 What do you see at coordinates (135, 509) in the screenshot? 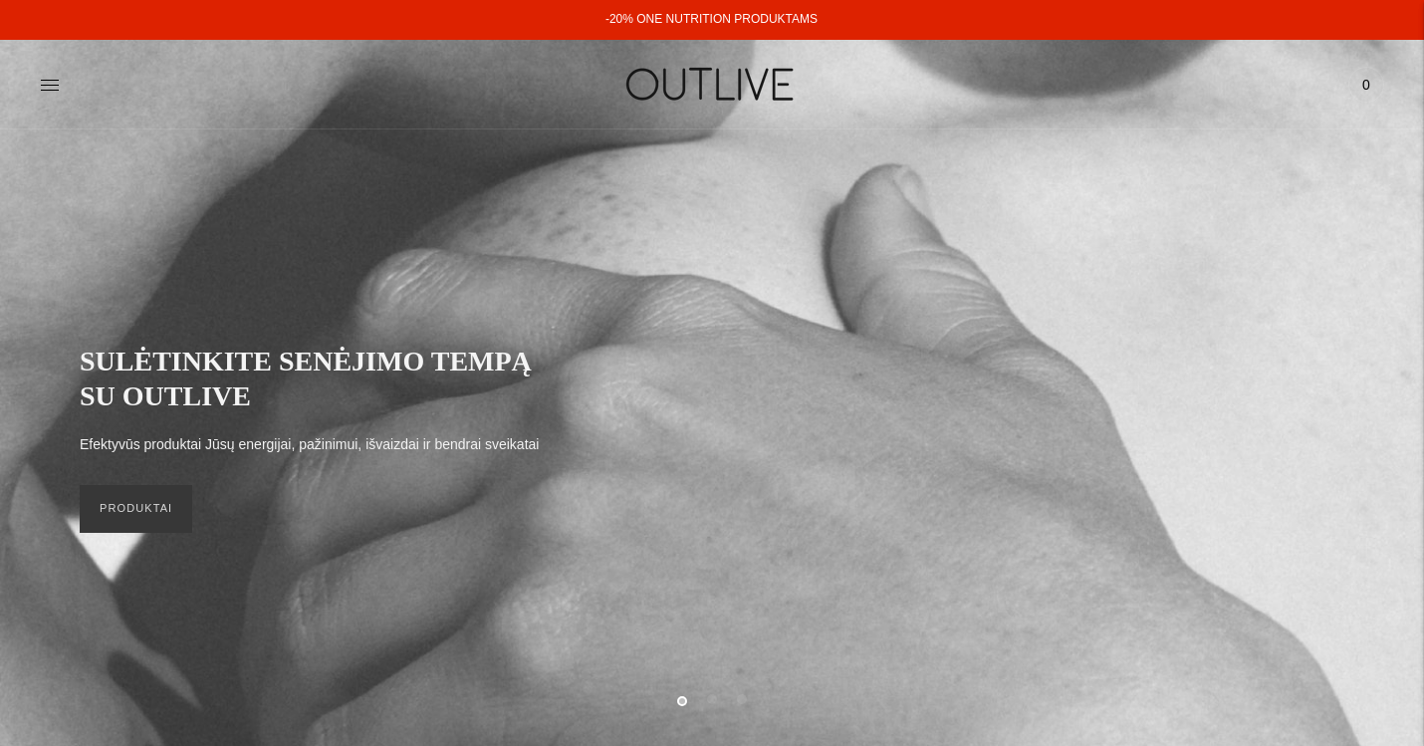
I see `a: PRODUKTAI` at bounding box center [135, 509].